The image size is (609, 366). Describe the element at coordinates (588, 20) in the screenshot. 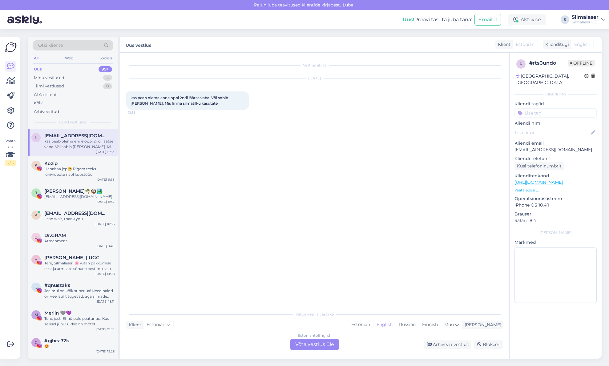

I see `a: SilmalaserSilmalaser OÜ` at that location.